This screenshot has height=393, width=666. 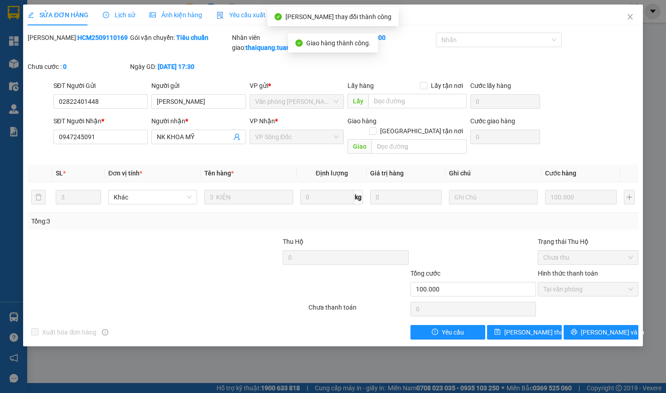 What do you see at coordinates (101, 121) in the screenshot?
I see `div: SĐT Người Nhận` at bounding box center [101, 121].